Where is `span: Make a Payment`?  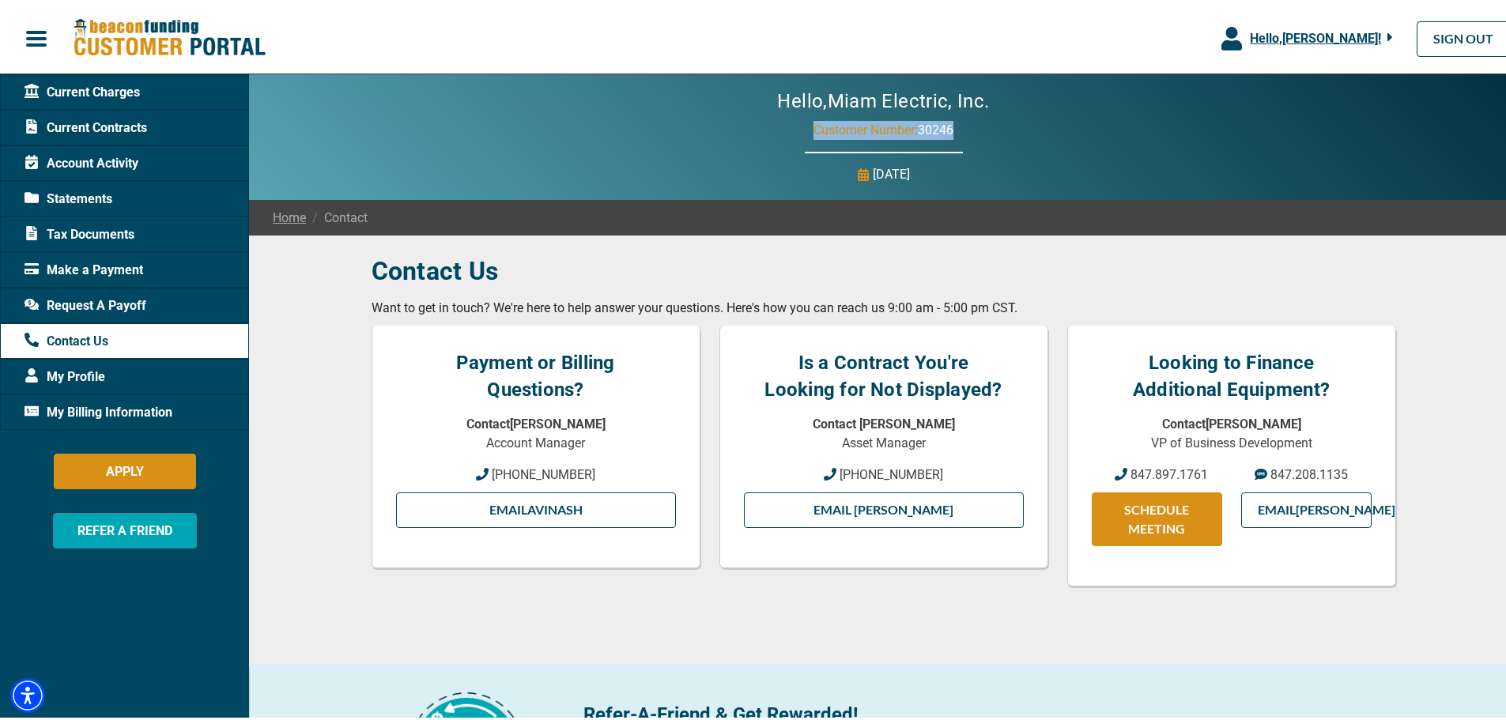
span: Make a Payment is located at coordinates (84, 267).